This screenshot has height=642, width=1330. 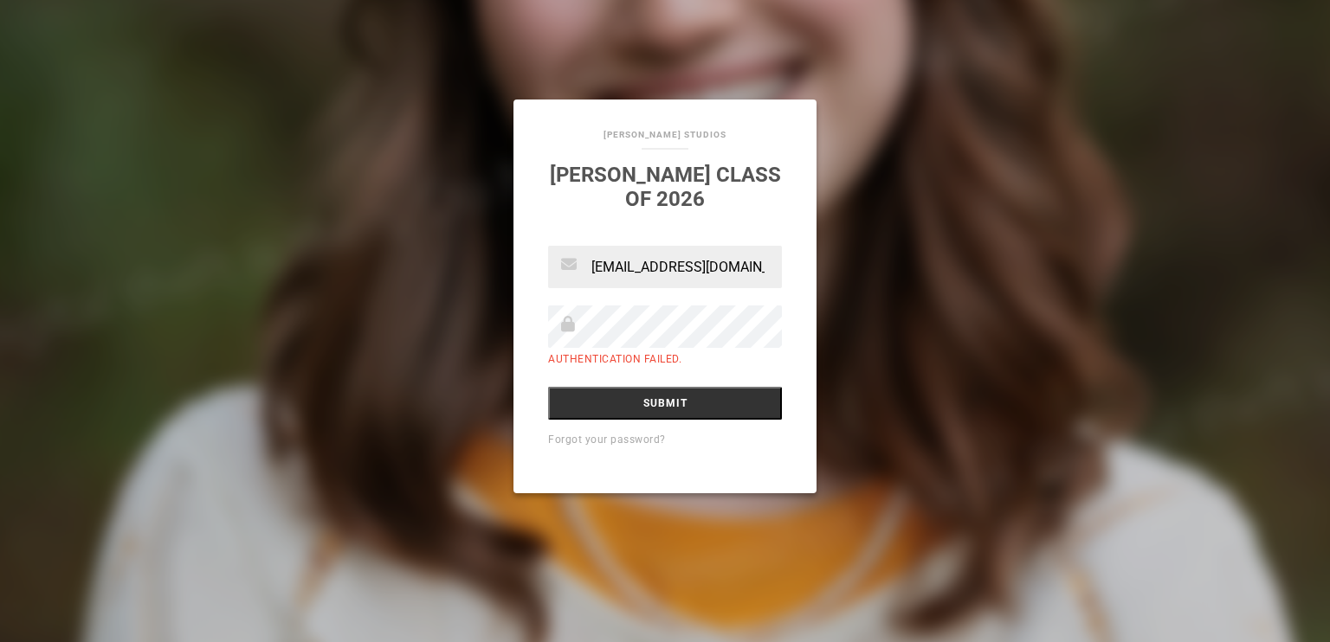 I want to click on a: Forgot your password?, so click(x=607, y=440).